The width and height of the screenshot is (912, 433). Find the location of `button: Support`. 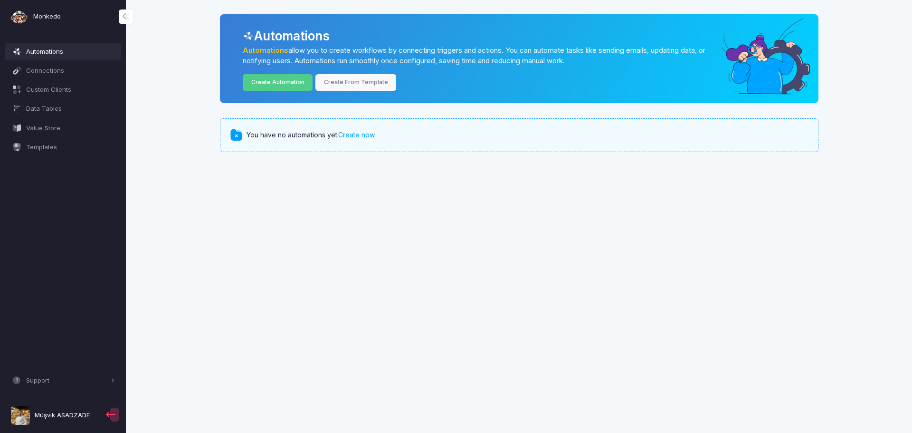

button: Support is located at coordinates (63, 381).